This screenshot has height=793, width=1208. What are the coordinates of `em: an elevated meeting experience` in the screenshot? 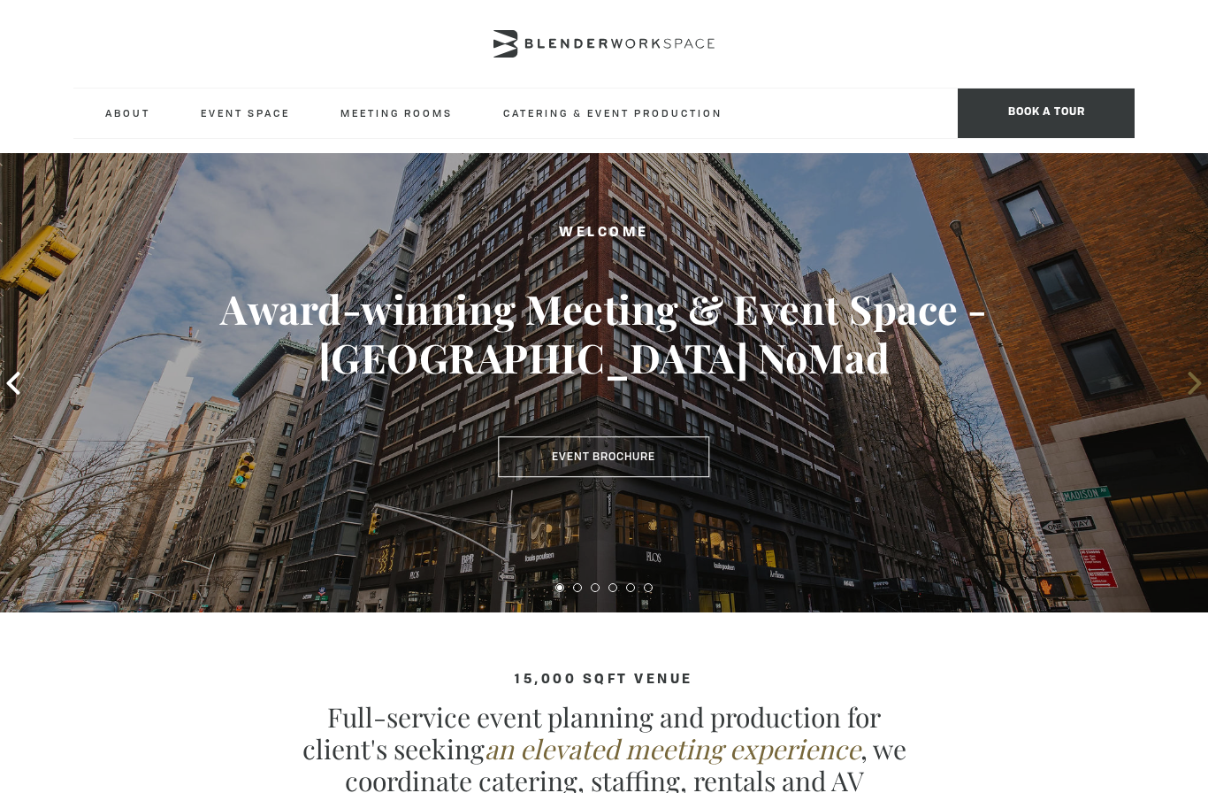 It's located at (672, 748).